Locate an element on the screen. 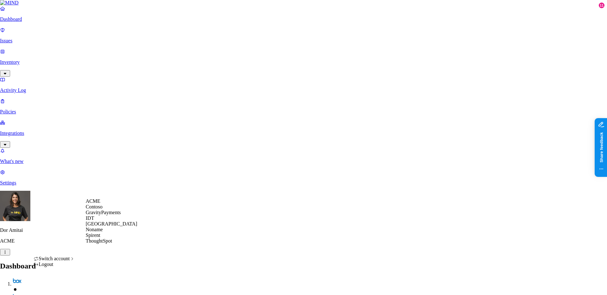  span: Noname is located at coordinates (94, 229).